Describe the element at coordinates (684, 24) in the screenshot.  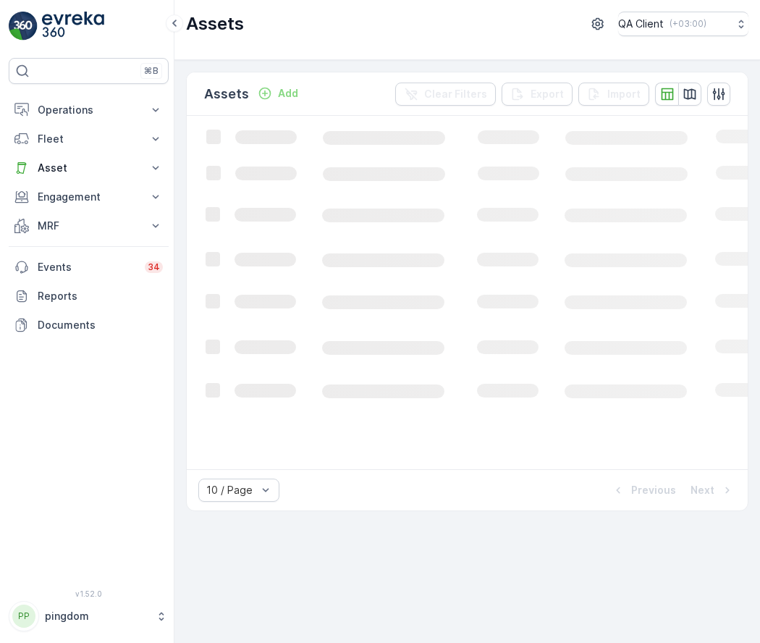
I see `button: QA Client(+03:00)` at that location.